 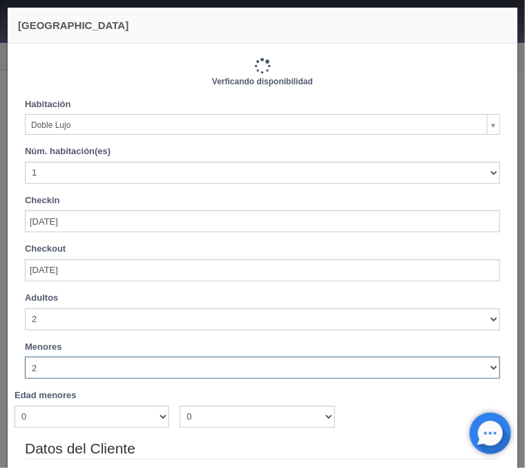 I want to click on label: Checkin, so click(x=42, y=200).